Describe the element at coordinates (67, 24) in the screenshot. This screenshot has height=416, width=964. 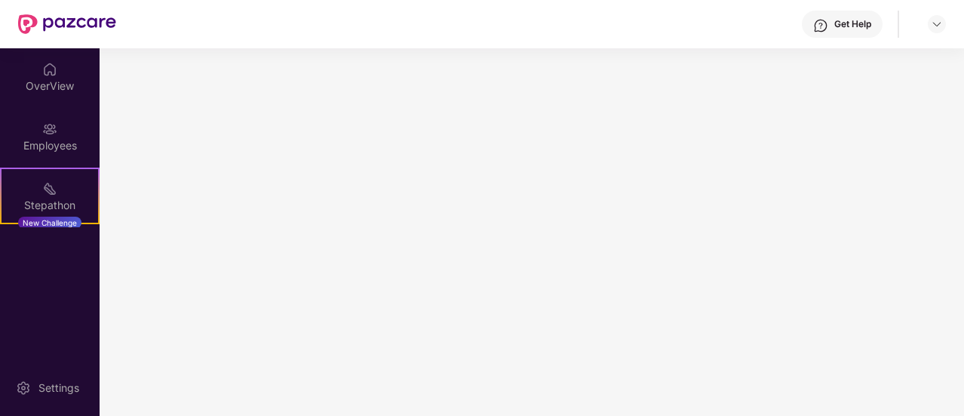
I see `img: New Pazcare Logo` at that location.